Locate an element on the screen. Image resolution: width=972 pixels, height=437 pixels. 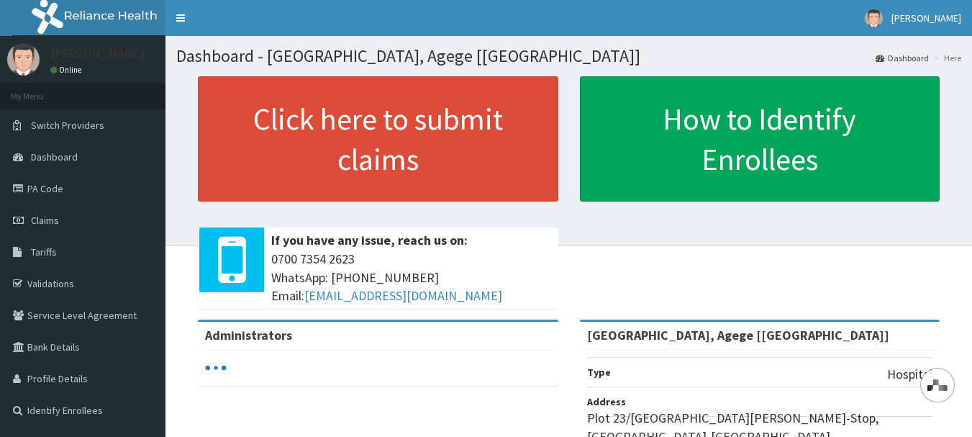
li: Here is located at coordinates (946, 58).